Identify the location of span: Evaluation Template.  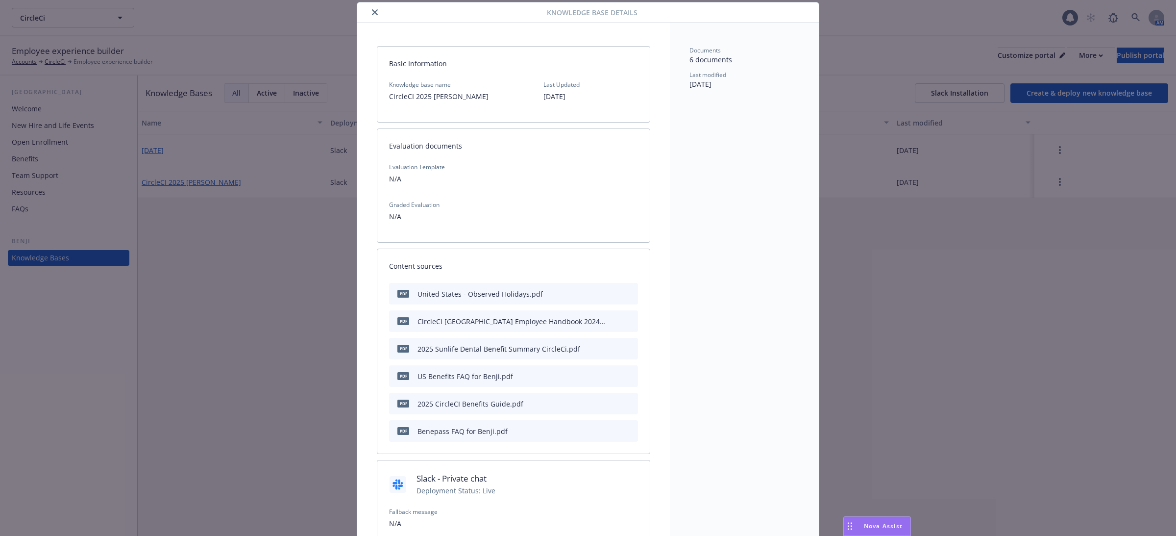
(513, 167).